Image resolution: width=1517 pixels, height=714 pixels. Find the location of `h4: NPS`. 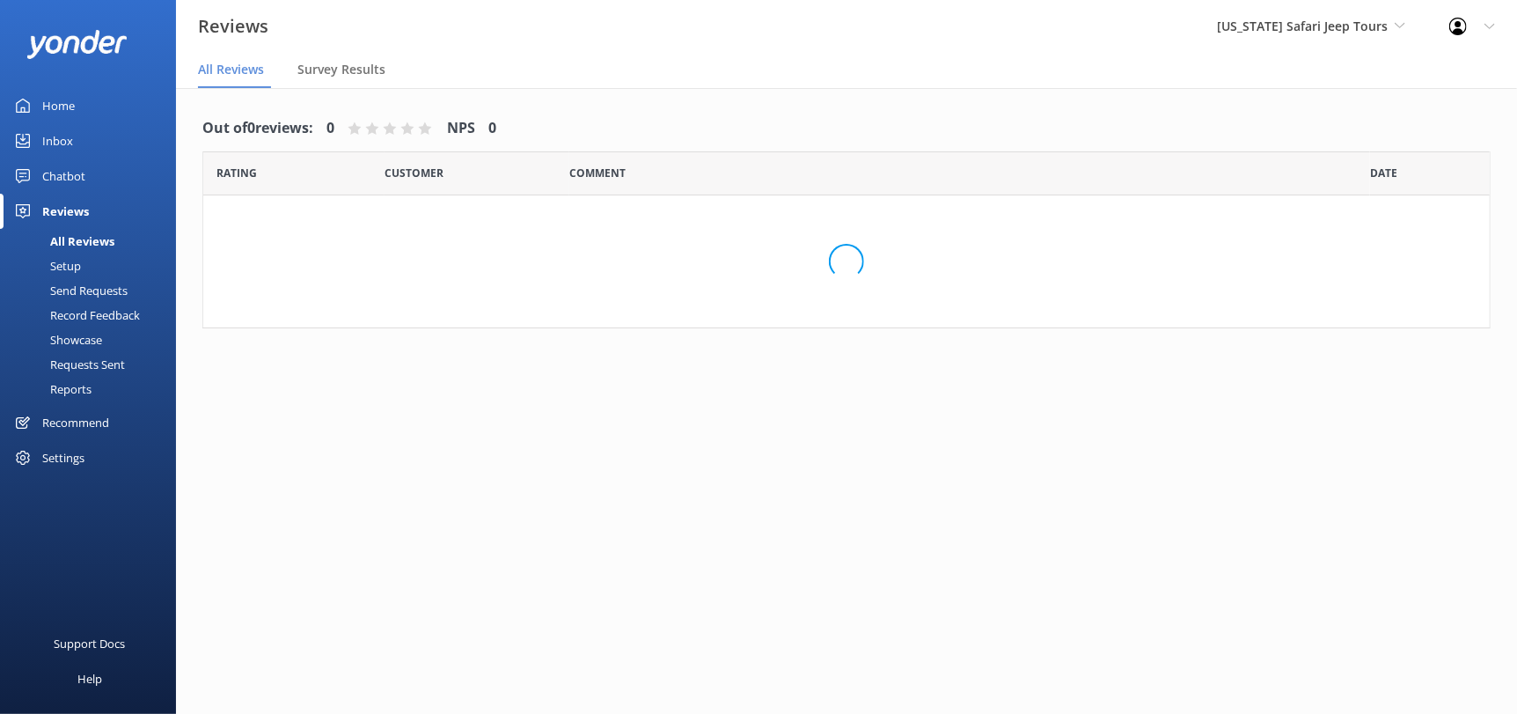

h4: NPS is located at coordinates (461, 129).